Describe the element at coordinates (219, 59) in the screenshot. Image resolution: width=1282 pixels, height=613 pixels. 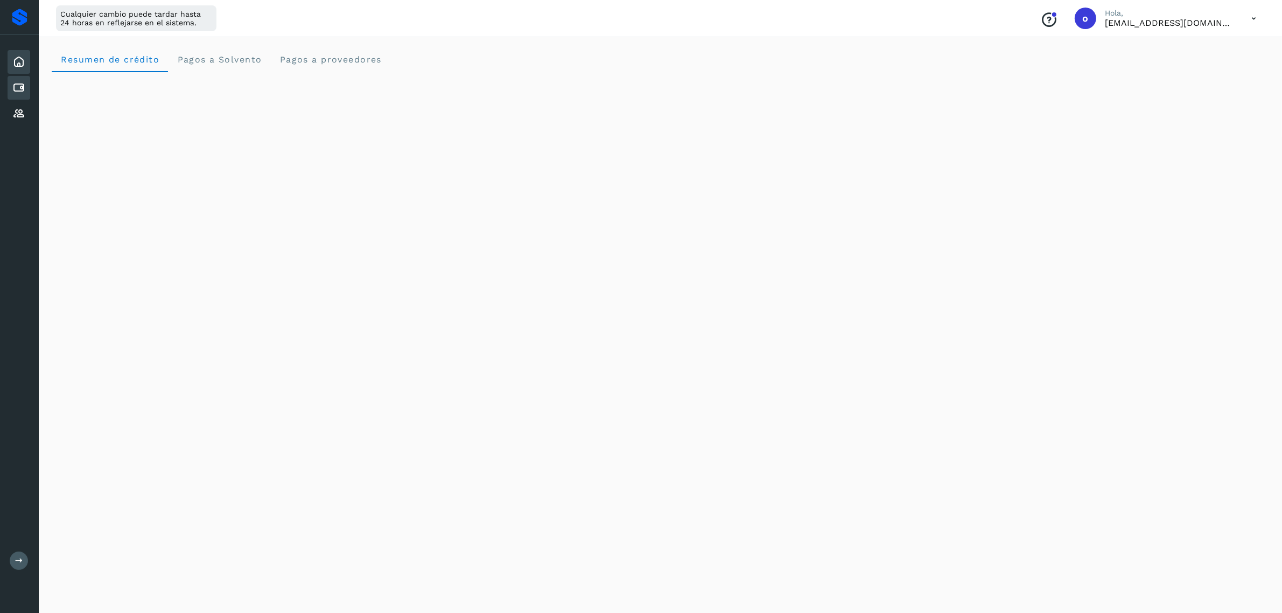
I see `span: Pagos a Solvento` at that location.